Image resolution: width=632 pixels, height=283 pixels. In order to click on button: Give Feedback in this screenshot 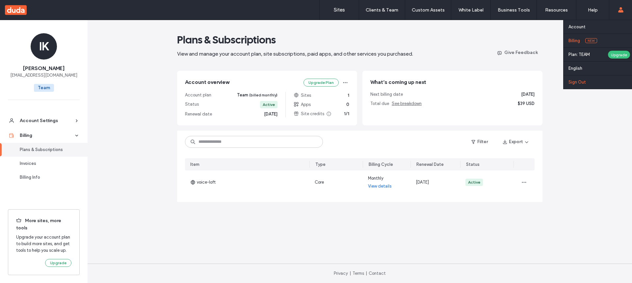, I will do `click(517, 52)`.